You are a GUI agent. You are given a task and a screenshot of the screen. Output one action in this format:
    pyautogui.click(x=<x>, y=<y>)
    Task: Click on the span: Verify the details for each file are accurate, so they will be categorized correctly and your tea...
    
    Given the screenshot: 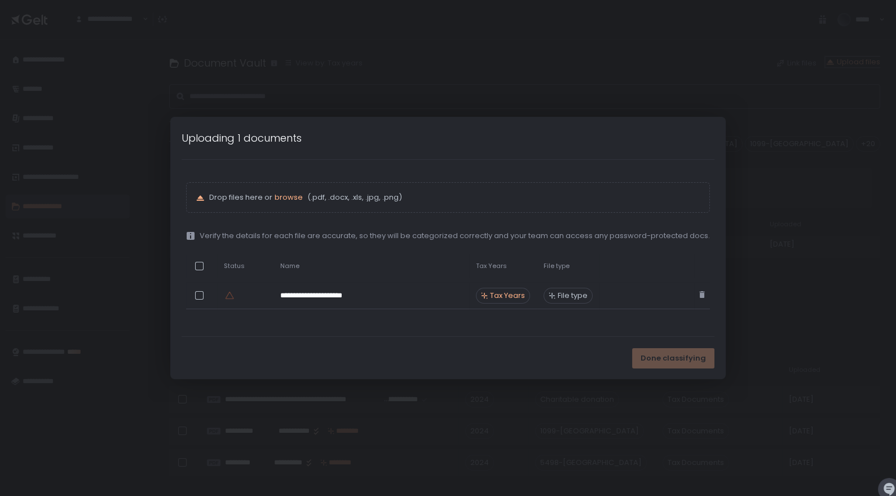 What is the action you would take?
    pyautogui.click(x=454, y=236)
    